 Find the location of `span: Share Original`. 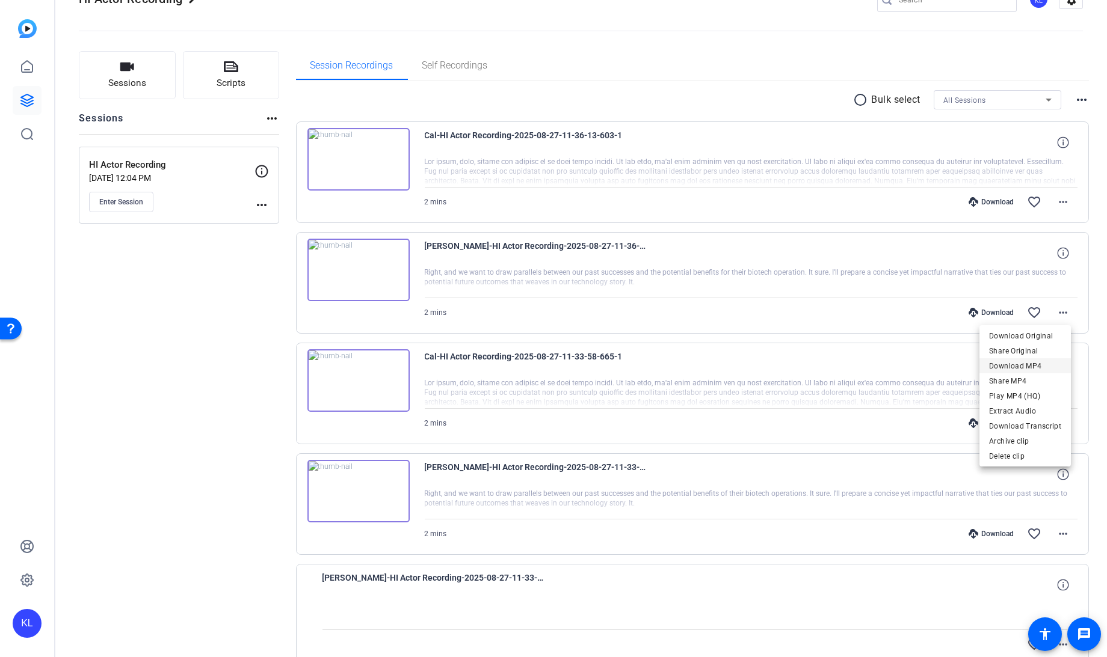

span: Share Original is located at coordinates (1025, 351).